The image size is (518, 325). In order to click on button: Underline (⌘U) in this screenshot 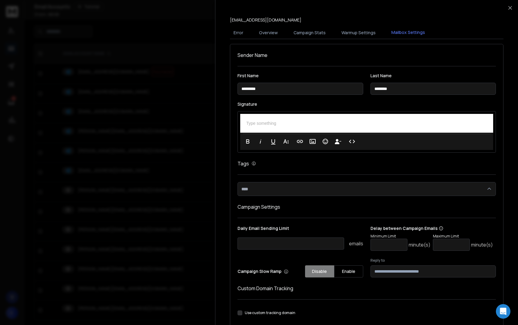, I will do `click(273, 142)`.